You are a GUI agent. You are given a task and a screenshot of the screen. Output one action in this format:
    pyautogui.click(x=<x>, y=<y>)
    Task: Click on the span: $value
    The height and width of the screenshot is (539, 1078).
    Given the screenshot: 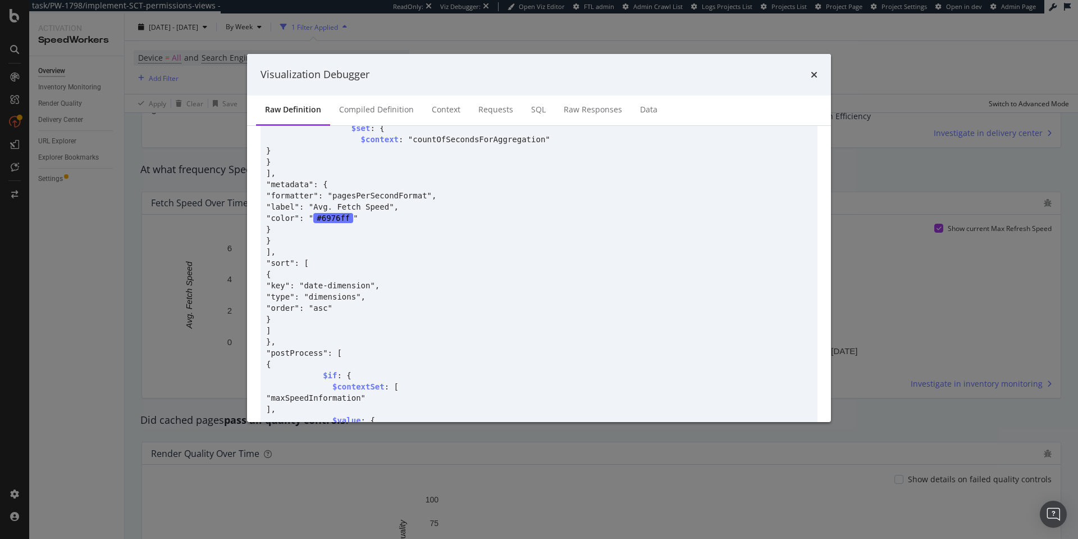 What is the action you would take?
    pyautogui.click(x=346, y=420)
    